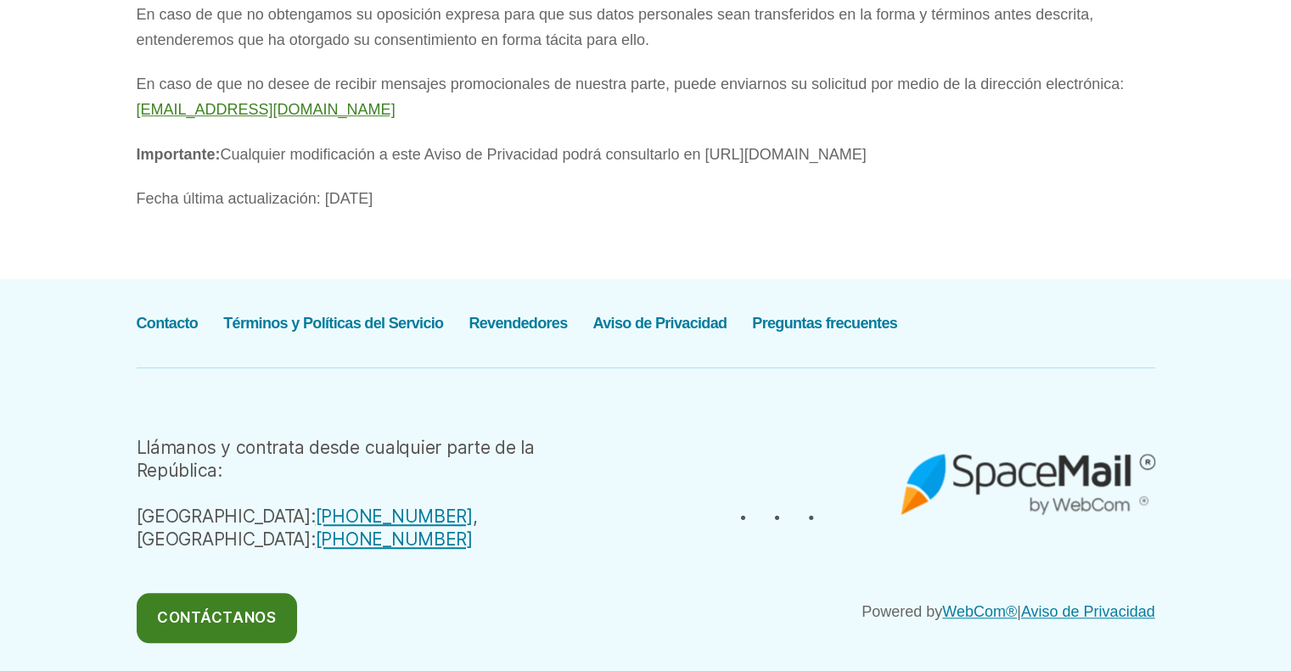 This screenshot has height=671, width=1291. I want to click on strong: Importante:, so click(178, 154).